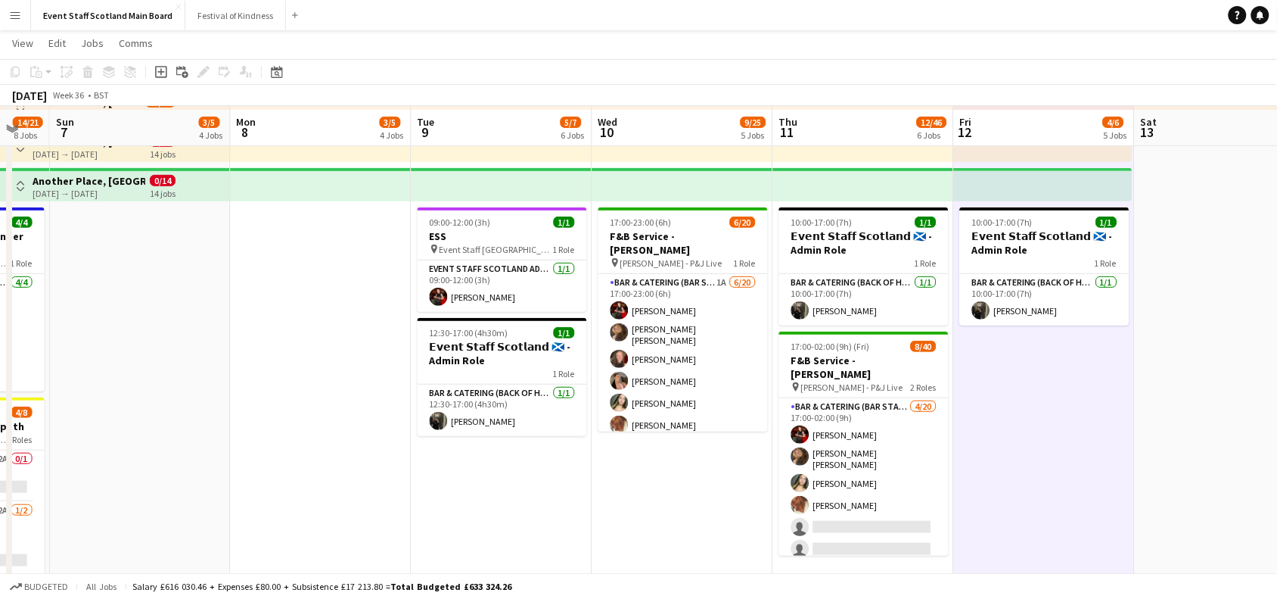 The height and width of the screenshot is (599, 1277). I want to click on span: 8/40, so click(924, 346).